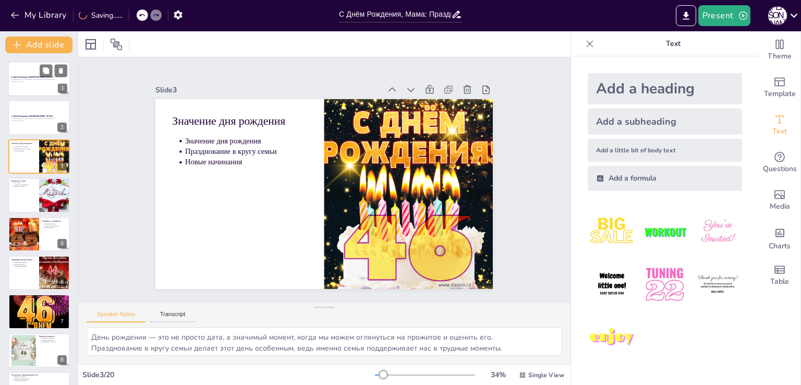  I want to click on p: Уникальные традиции, so click(25, 262).